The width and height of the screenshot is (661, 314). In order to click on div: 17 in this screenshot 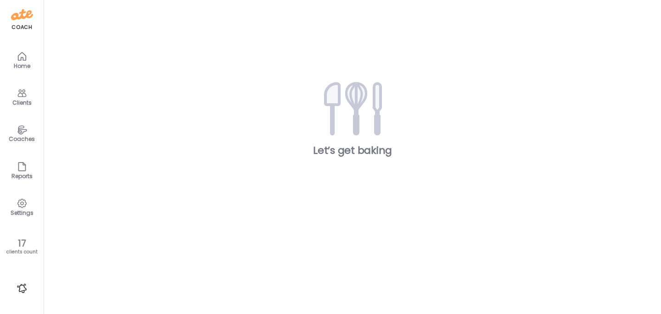, I will do `click(22, 243)`.